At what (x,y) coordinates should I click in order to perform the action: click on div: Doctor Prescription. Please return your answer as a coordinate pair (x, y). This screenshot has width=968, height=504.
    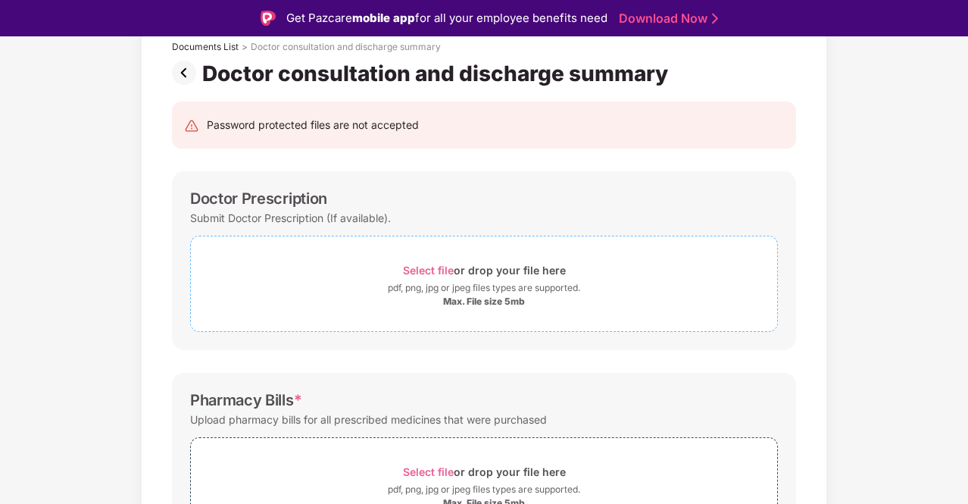
    Looking at the image, I should click on (258, 198).